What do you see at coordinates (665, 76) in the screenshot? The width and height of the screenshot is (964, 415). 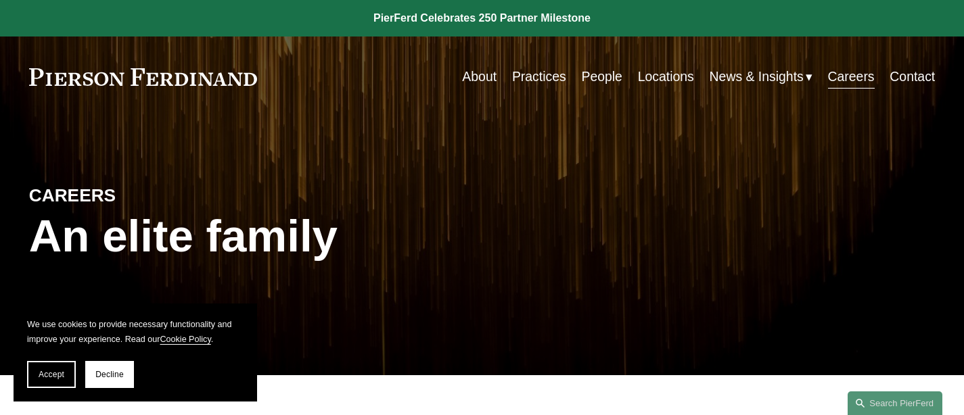 I see `a: Locations` at bounding box center [665, 76].